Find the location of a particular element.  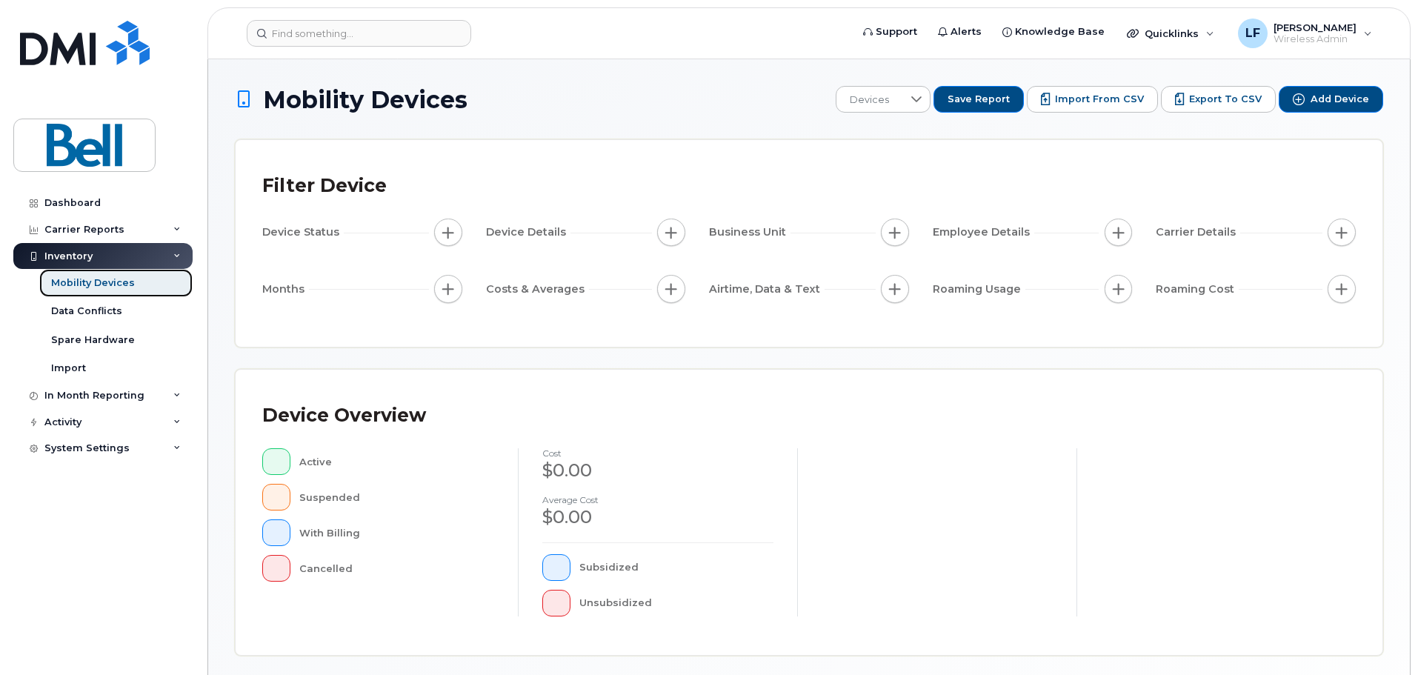

div: Active is located at coordinates (397, 461).